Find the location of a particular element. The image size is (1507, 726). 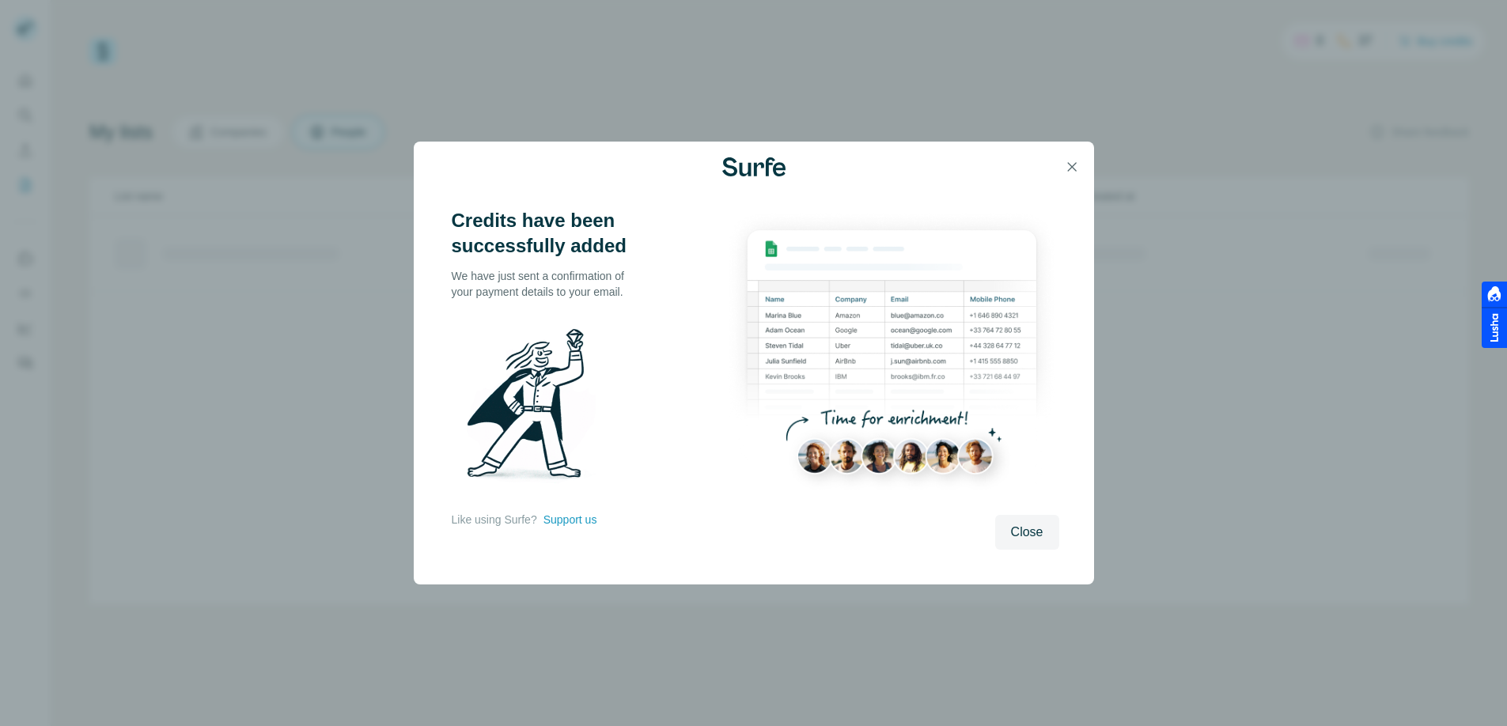

p: Like using Surfe? is located at coordinates (494, 520).